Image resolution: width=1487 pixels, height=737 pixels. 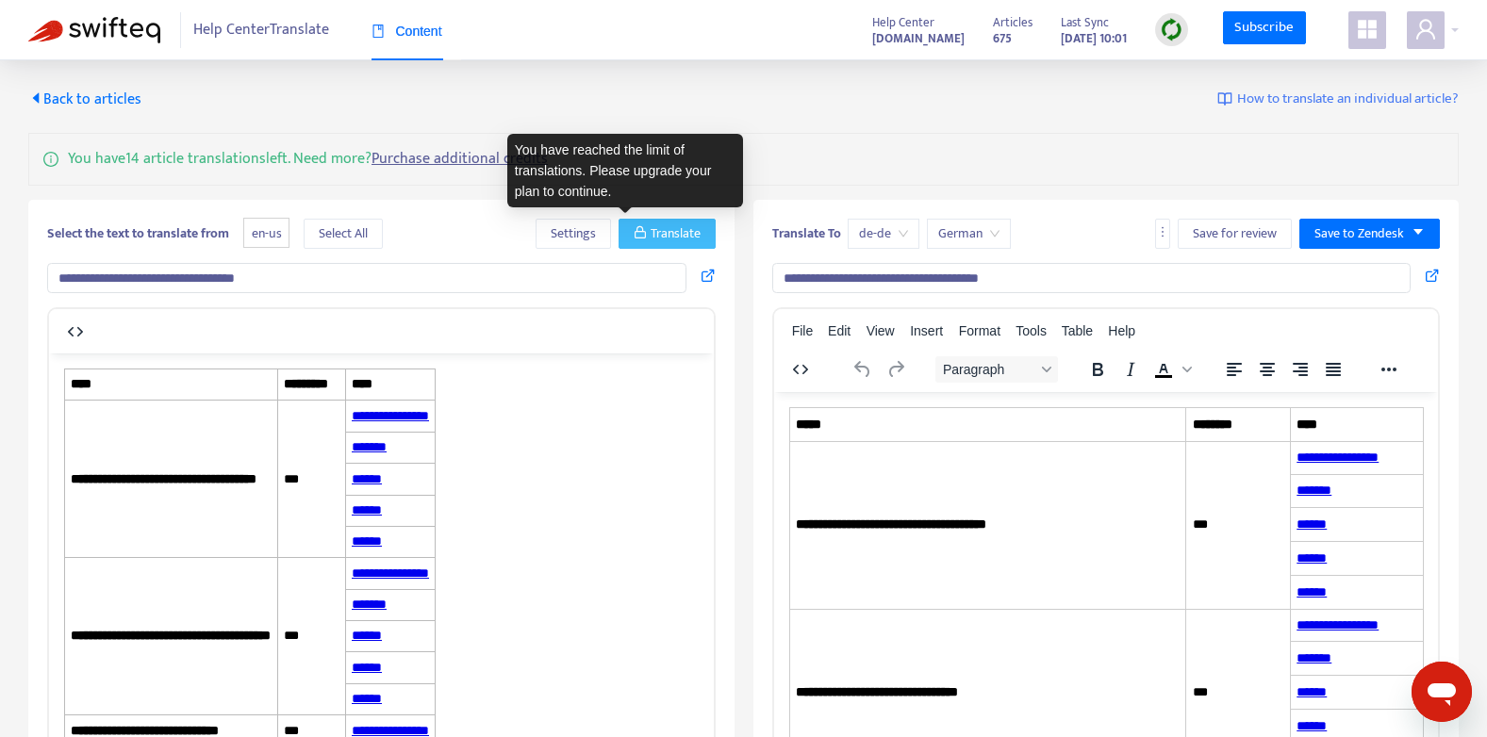 I want to click on span: Save to Zendesk, so click(x=1359, y=234).